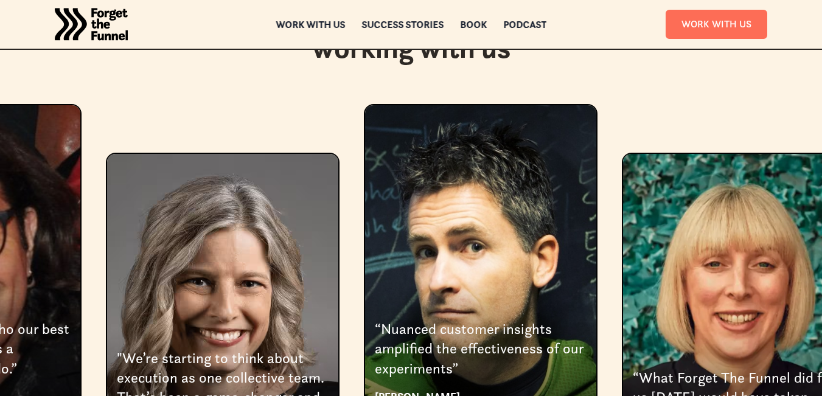 The image size is (822, 396). I want to click on a: Work With Us, so click(716, 24).